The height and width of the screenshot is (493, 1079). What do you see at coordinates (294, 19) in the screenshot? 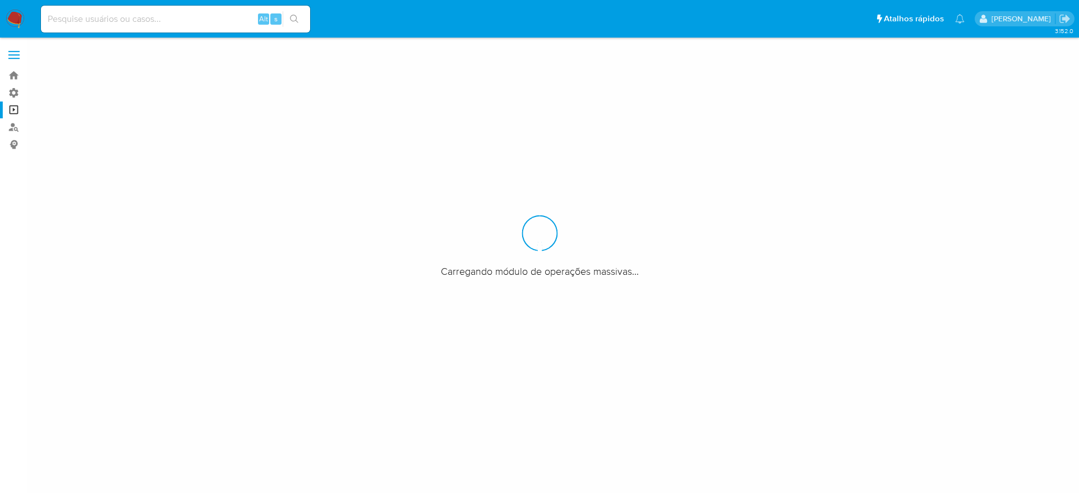
I see `button: search-icon` at bounding box center [294, 19].